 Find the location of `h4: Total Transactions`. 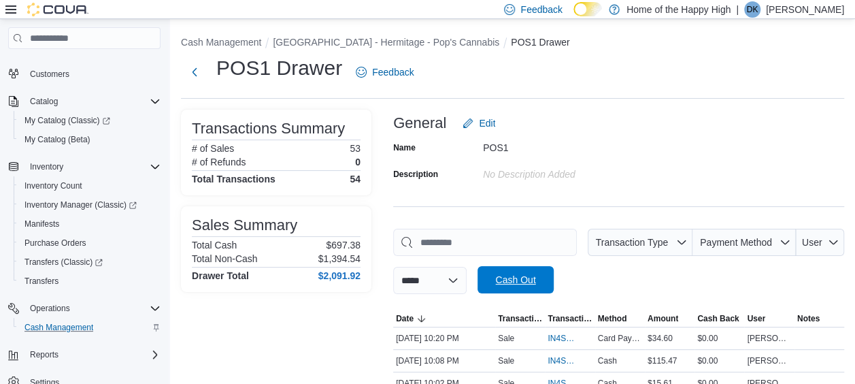

h4: Total Transactions is located at coordinates (233, 179).